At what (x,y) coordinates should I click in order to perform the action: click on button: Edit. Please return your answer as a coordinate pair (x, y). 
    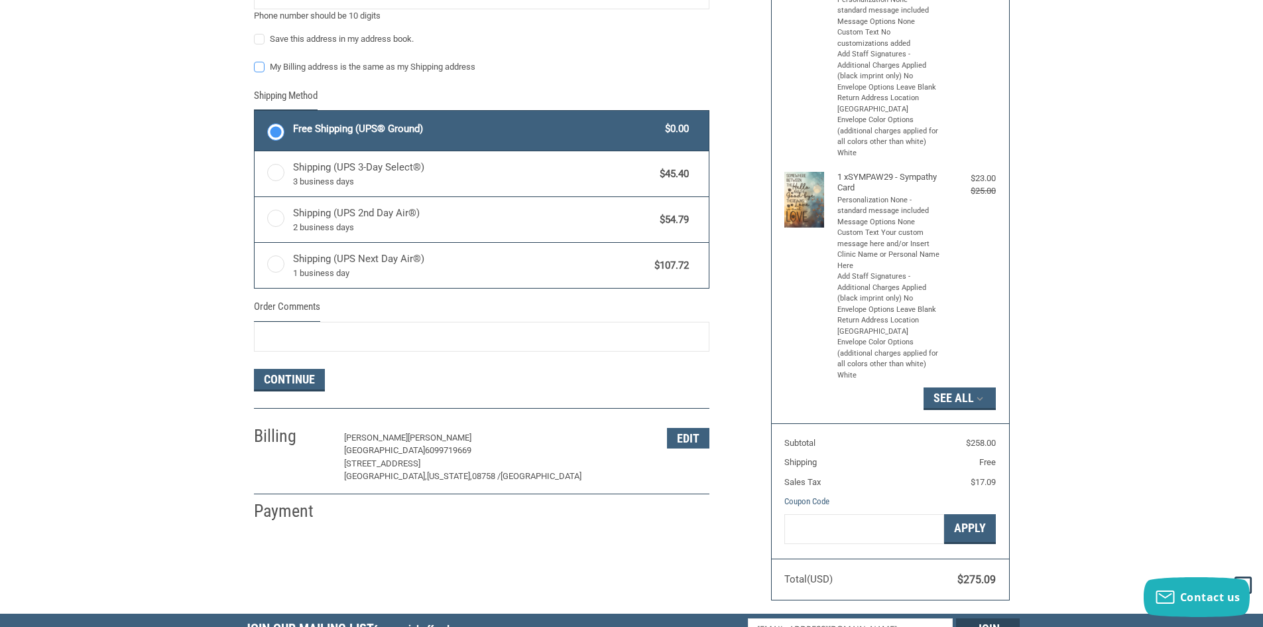
    Looking at the image, I should click on (688, 438).